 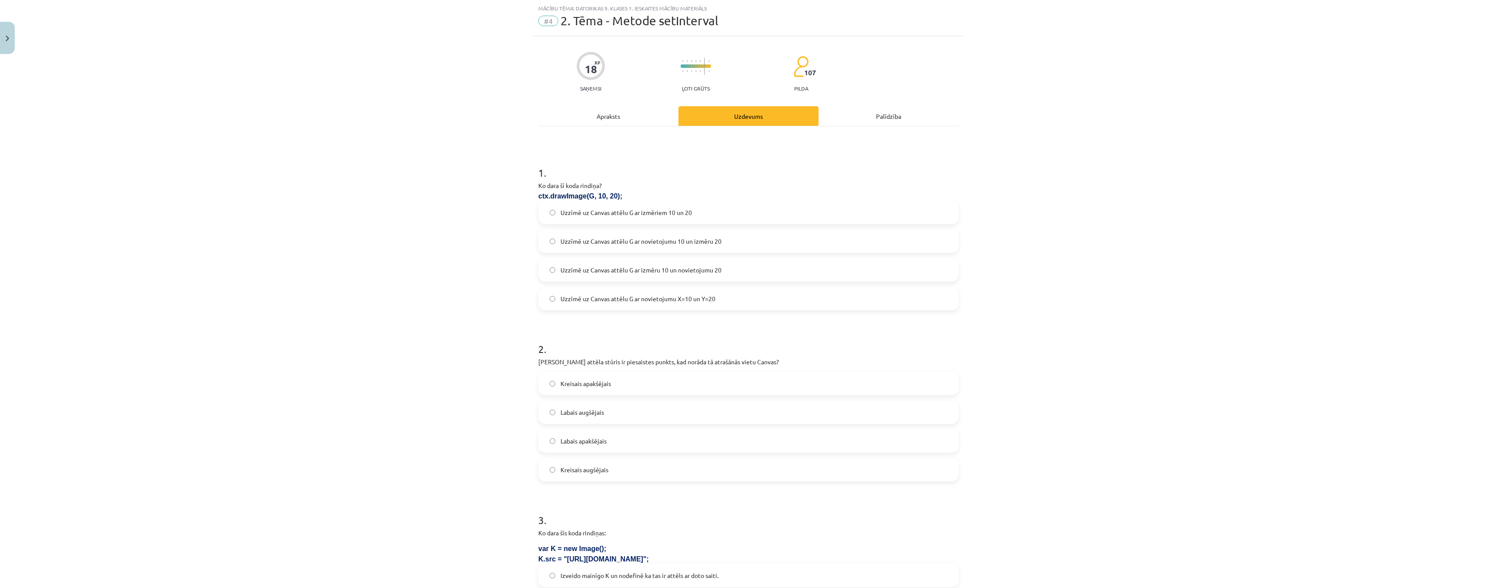 What do you see at coordinates (704, 66) in the screenshot?
I see `img: icon-long-line-d9ea69661e0d244f92f715978eff75569469978d946b2353a9bb055b3ed8787d.svg` at bounding box center [704, 66].